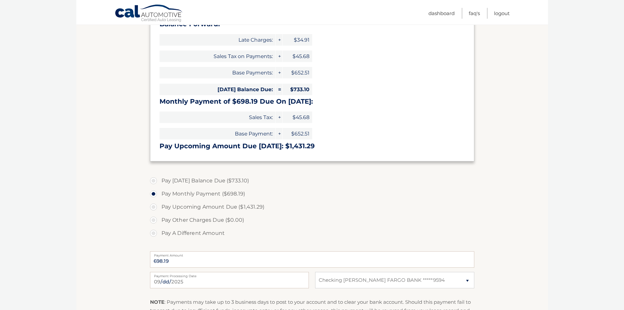  What do you see at coordinates (157, 301) in the screenshot?
I see `strong: NOTE` at bounding box center [157, 301].